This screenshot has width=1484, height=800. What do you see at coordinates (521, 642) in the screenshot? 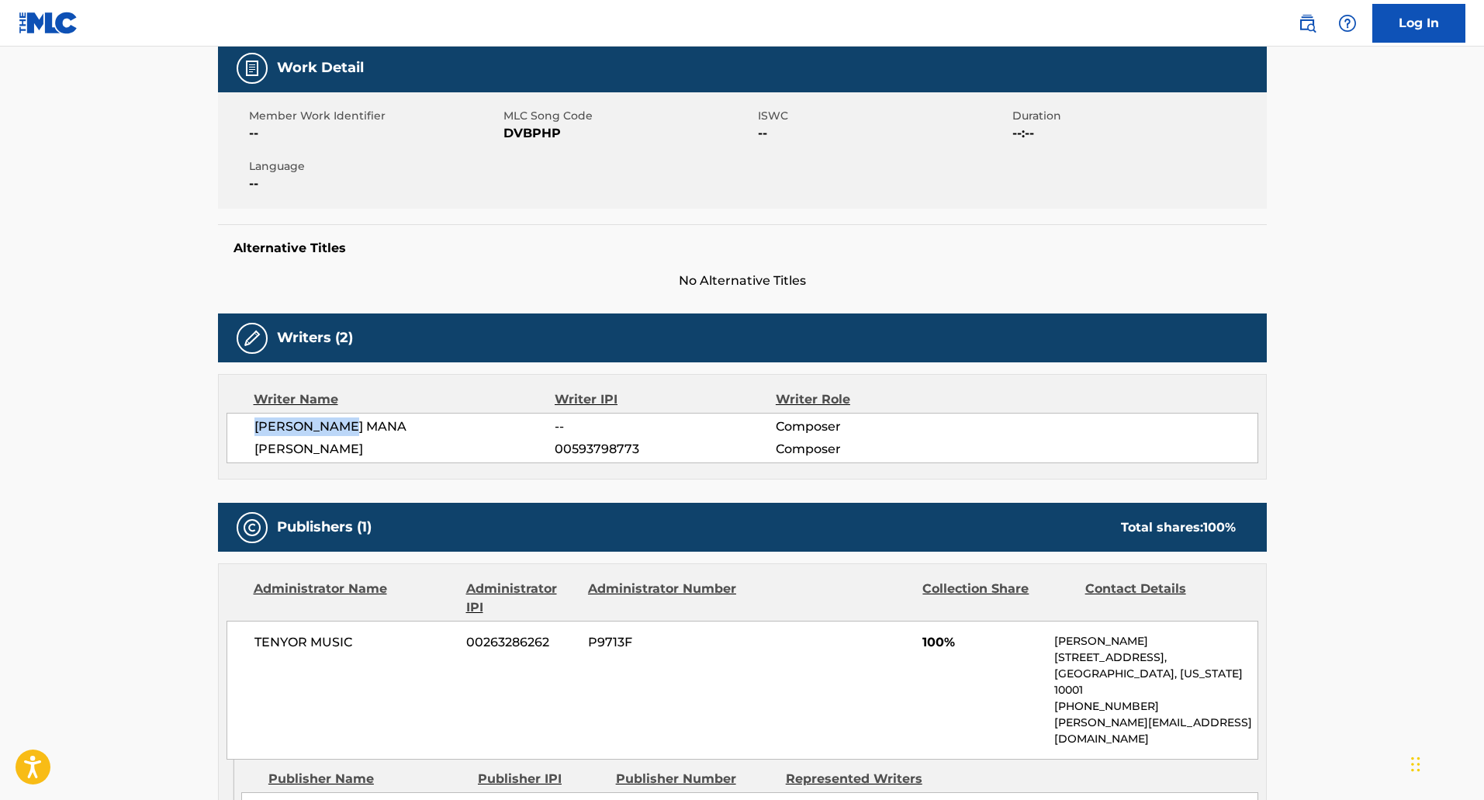
I see `span: 00263286262` at bounding box center [521, 642].